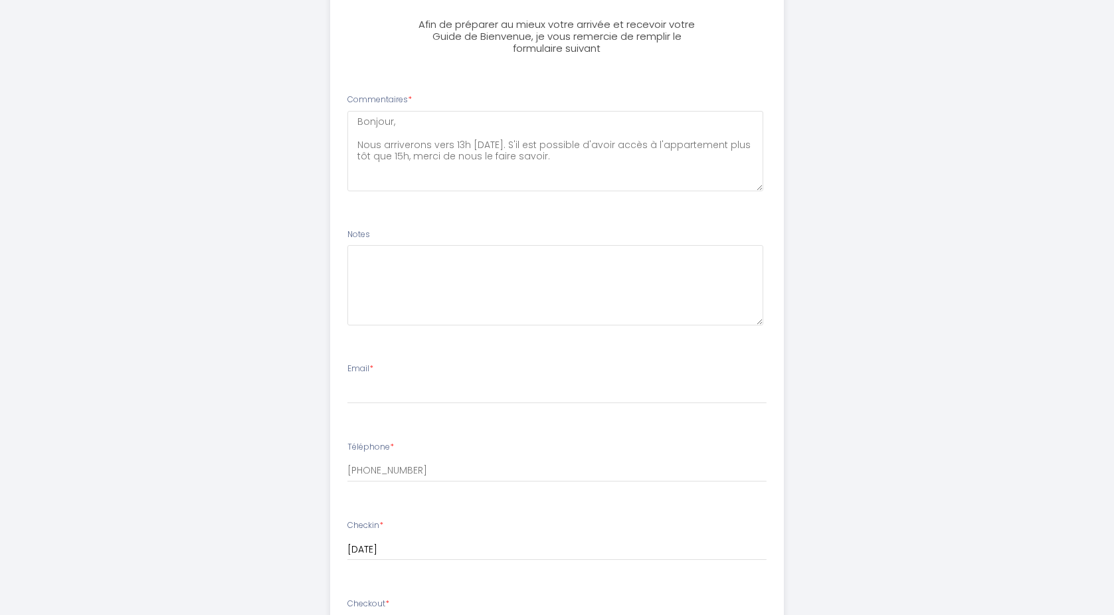 This screenshot has height=615, width=1114. I want to click on label: Téléphone, so click(371, 447).